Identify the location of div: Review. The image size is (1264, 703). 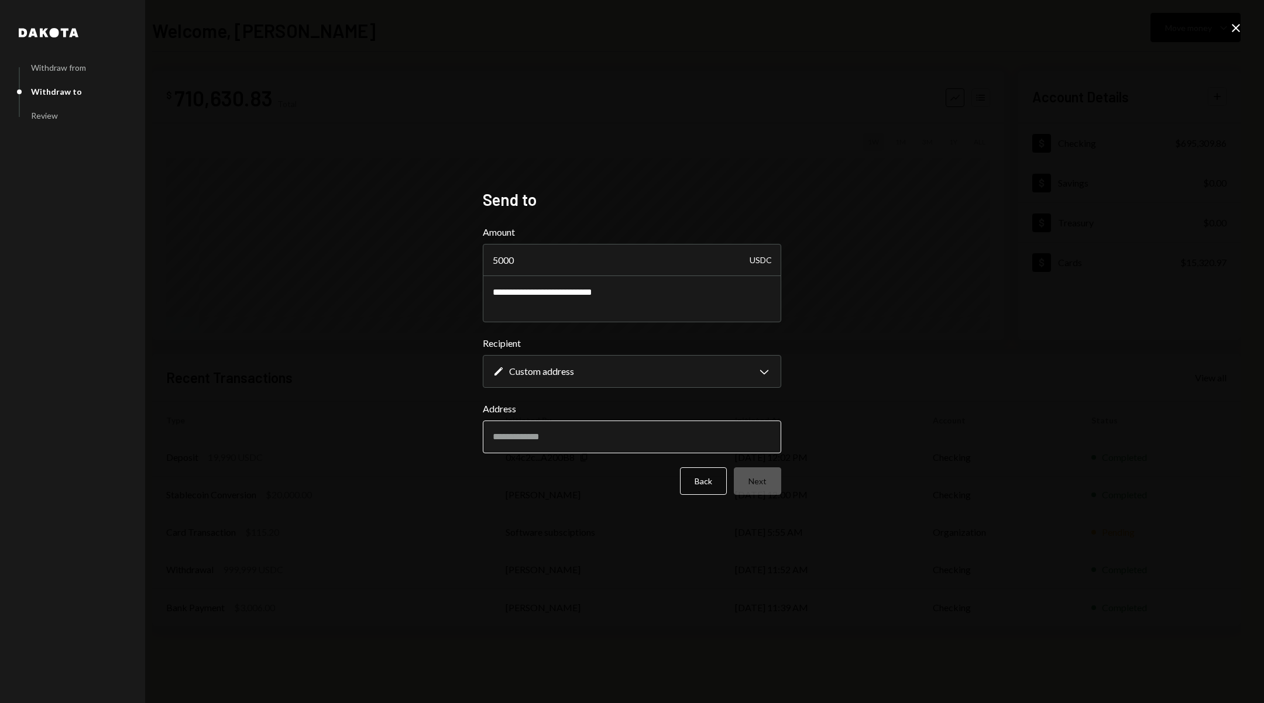
(44, 115).